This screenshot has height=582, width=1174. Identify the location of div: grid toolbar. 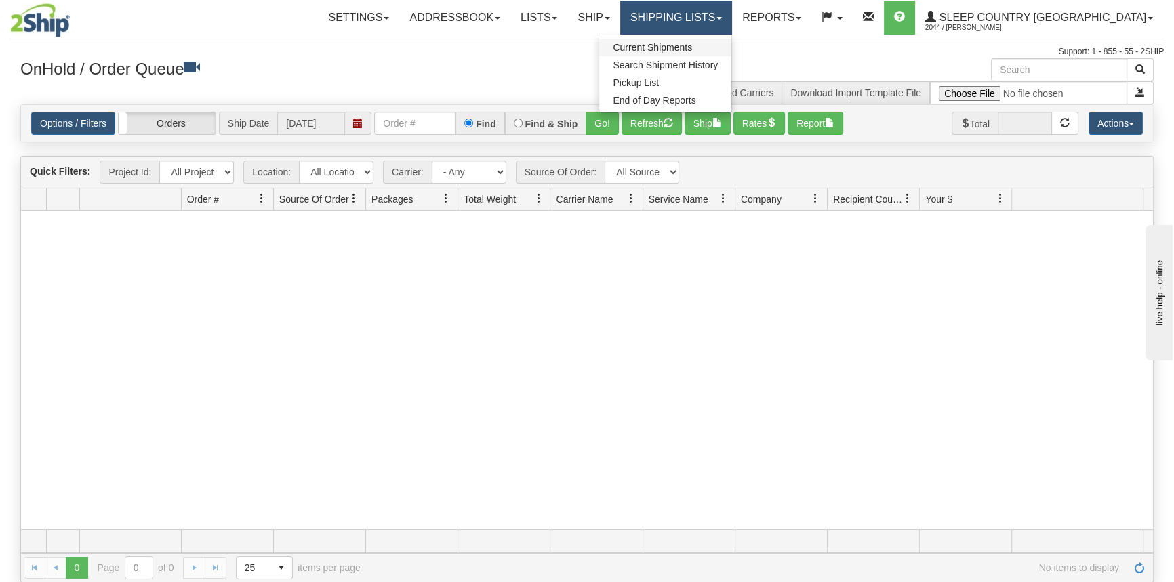
(587, 172).